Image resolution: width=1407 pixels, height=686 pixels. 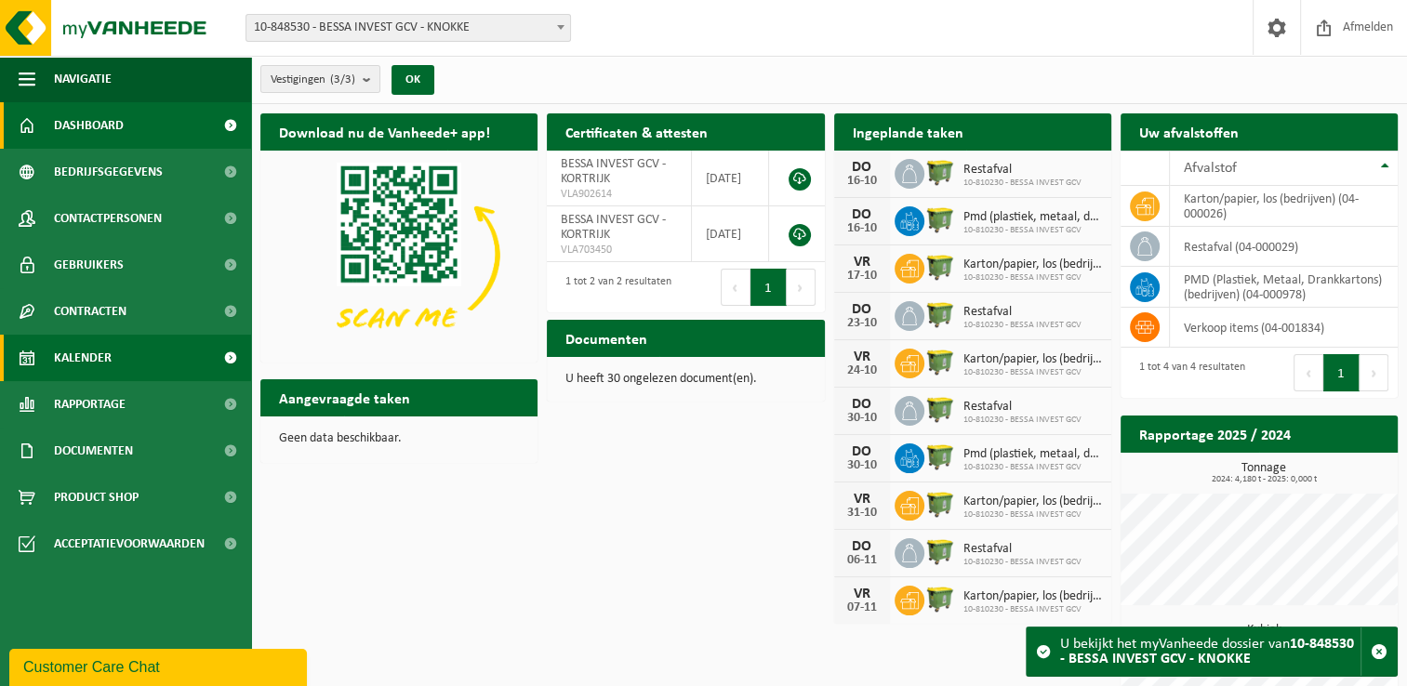 What do you see at coordinates (614, 287) in the screenshot?
I see `div: 1 tot 2 van 2 resultaten` at bounding box center [614, 287].